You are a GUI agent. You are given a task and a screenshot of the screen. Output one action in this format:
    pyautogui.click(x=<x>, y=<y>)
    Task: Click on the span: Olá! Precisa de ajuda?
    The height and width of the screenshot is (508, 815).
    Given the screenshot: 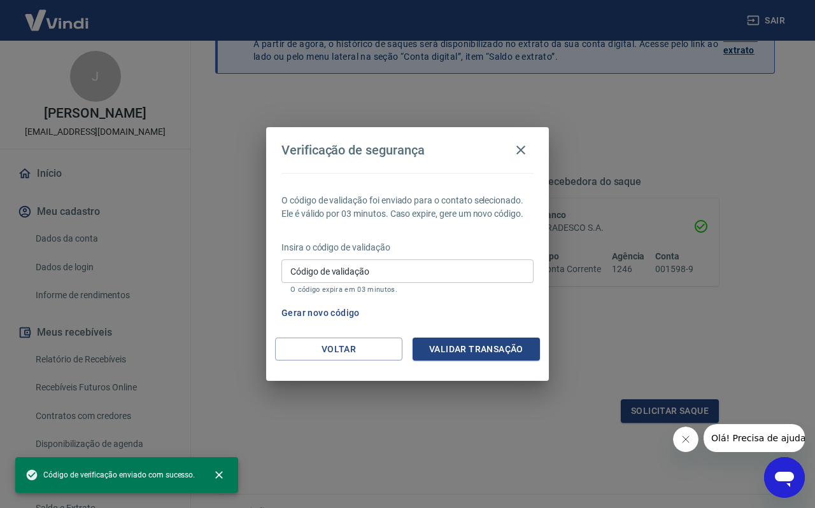 What is the action you would take?
    pyautogui.click(x=57, y=14)
    